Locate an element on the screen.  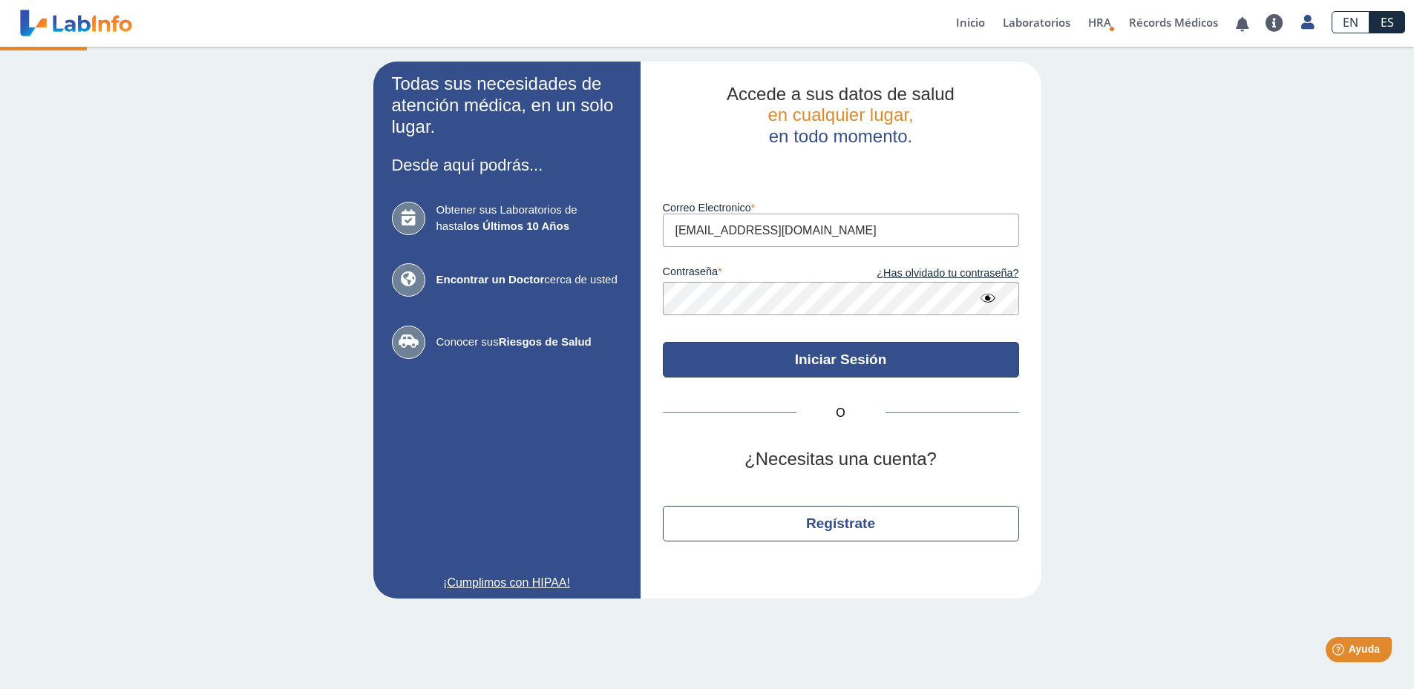
h3: Desde aquí podrás... is located at coordinates (507, 165).